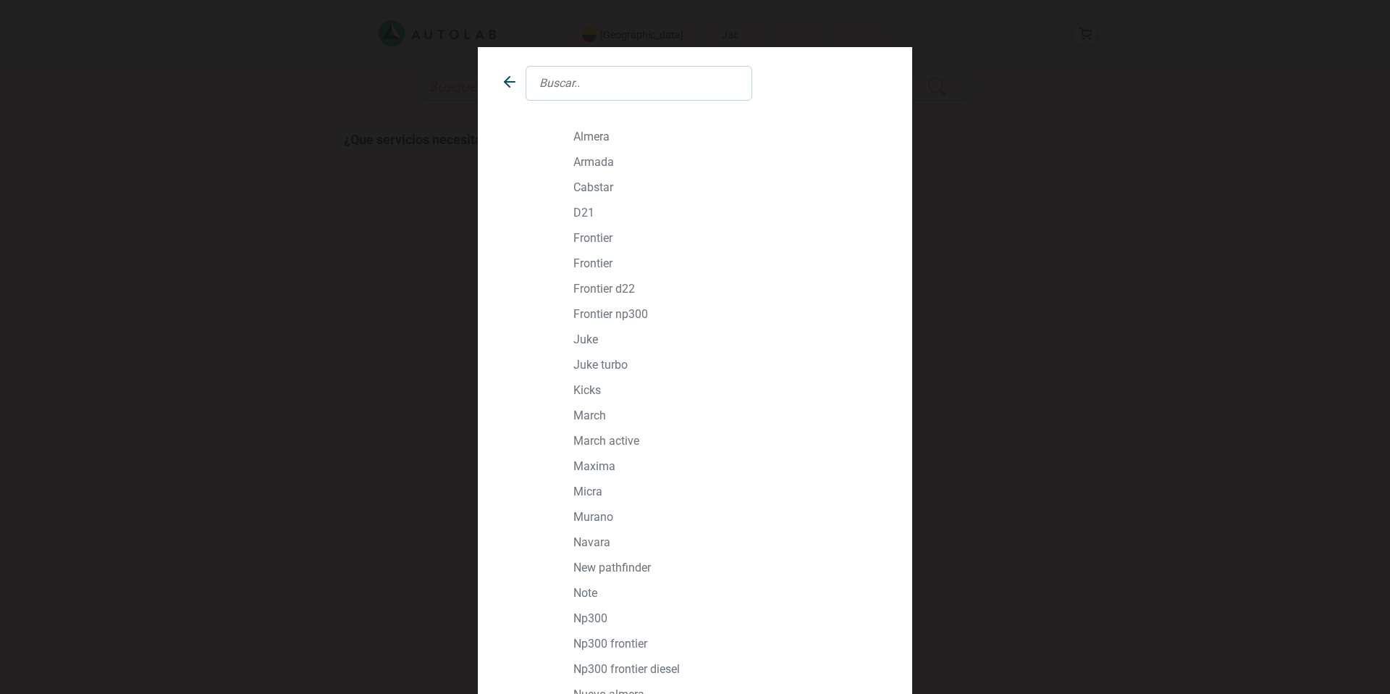 This screenshot has width=1390, height=694. What do you see at coordinates (729, 161) in the screenshot?
I see `p: ARMADA` at bounding box center [729, 161].